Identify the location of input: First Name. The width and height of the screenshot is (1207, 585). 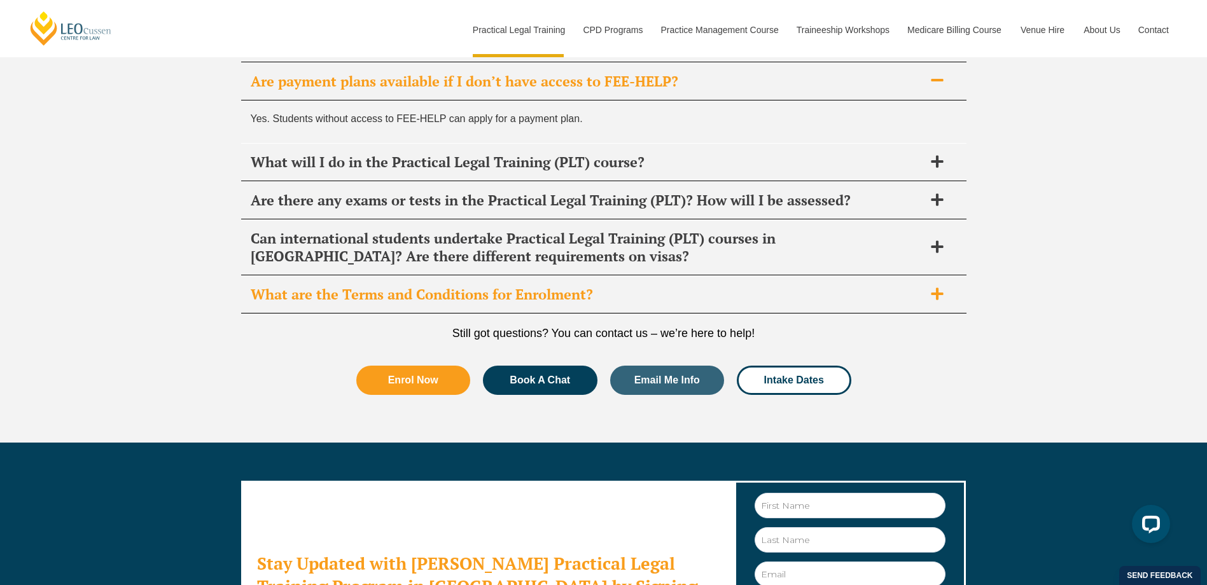
(850, 506).